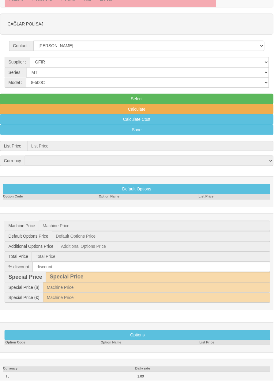 This screenshot has height=387, width=278. Describe the element at coordinates (15, 84) in the screenshot. I see `span: Model :` at that location.